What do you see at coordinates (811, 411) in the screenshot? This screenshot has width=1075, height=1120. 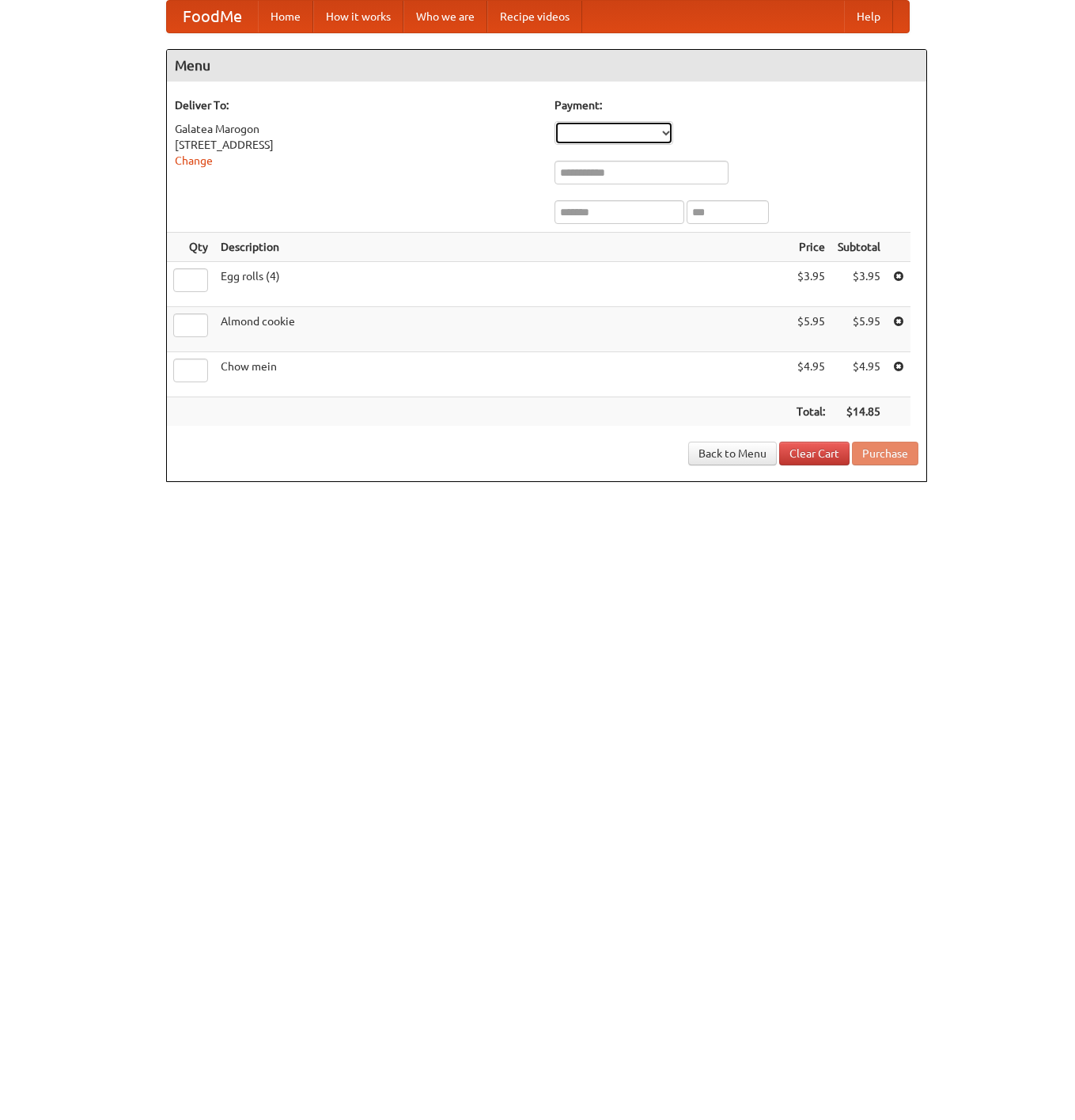 I see `th: Total:` at bounding box center [811, 411].